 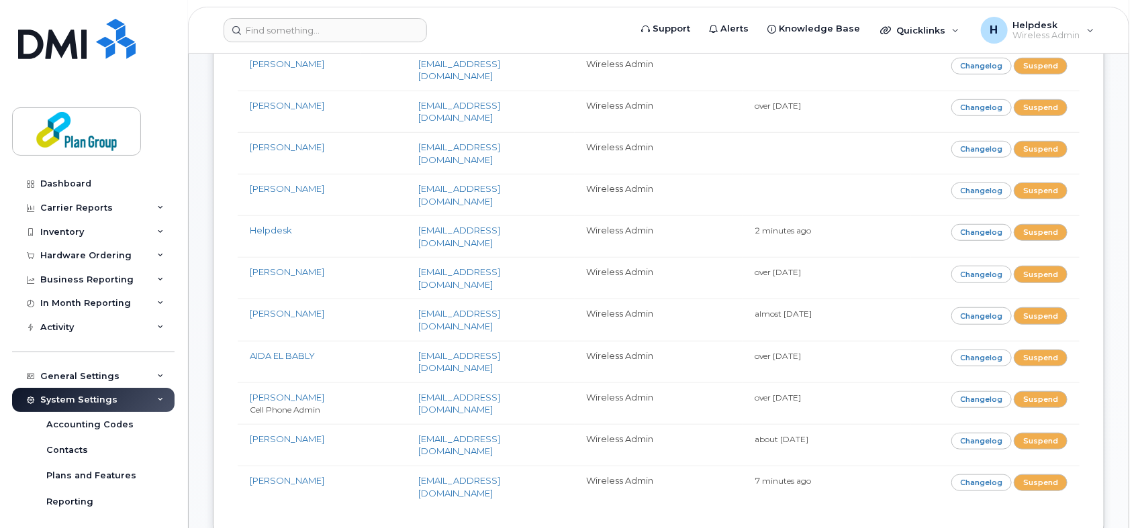 What do you see at coordinates (665, 29) in the screenshot?
I see `a: Support` at bounding box center [665, 29].